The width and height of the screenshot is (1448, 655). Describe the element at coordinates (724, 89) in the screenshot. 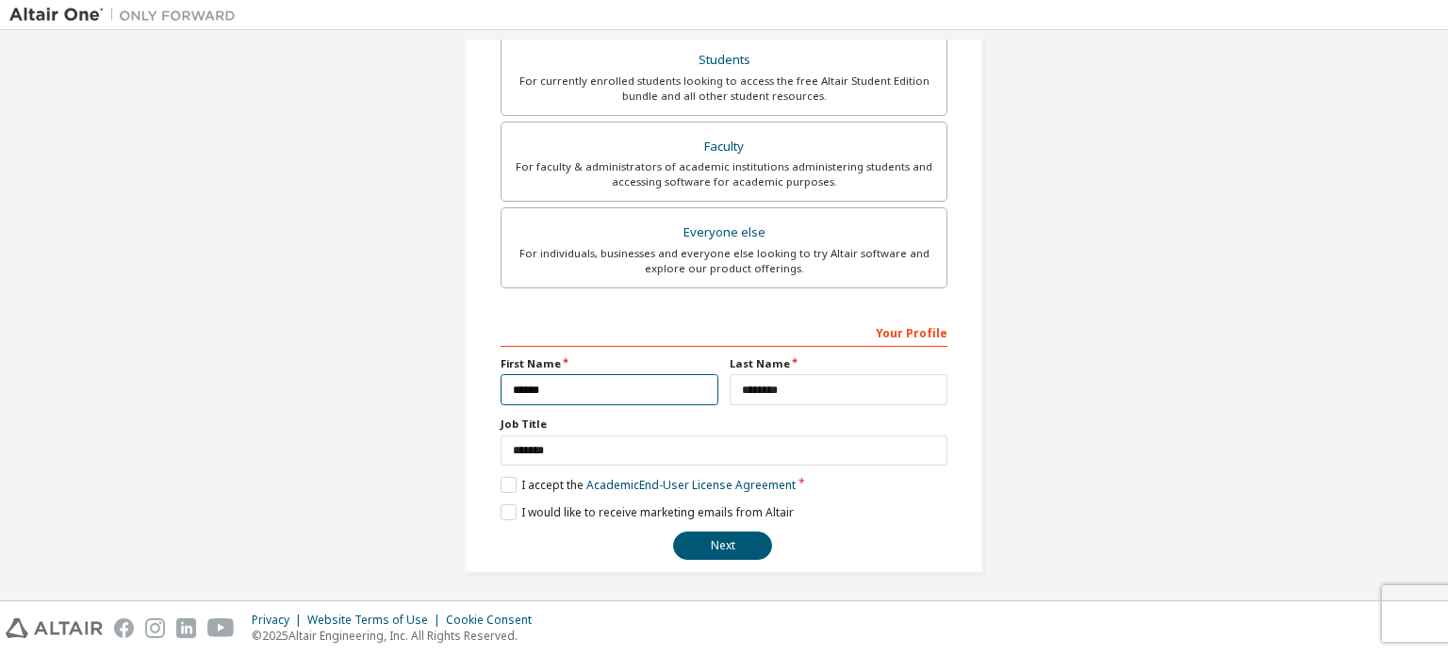

I see `div: For currently enrolled students looking to access the free Altair Student Edition bundle and all ...` at that location.